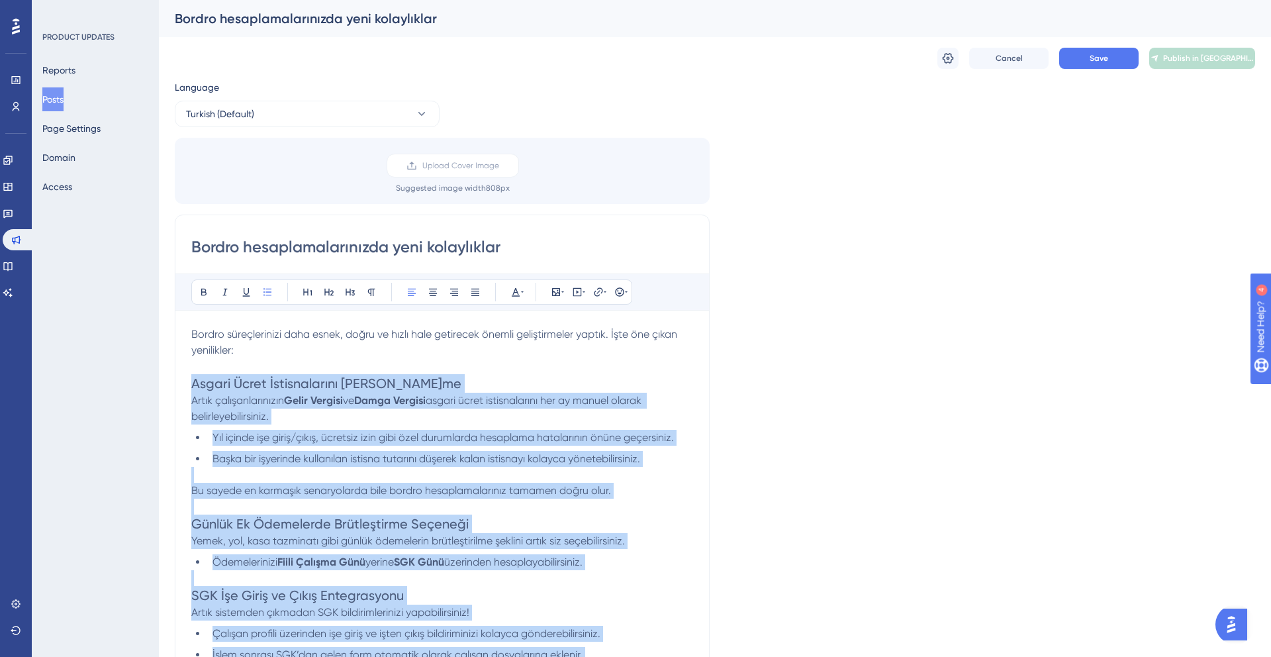 This screenshot has height=657, width=1271. What do you see at coordinates (197, 87) in the screenshot?
I see `span: Language` at bounding box center [197, 87].